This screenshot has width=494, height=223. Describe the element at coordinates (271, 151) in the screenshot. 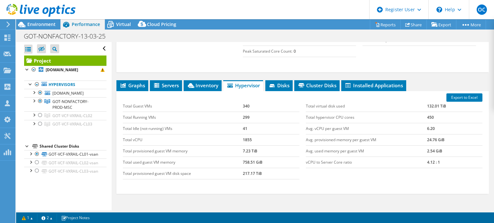

I see `td: 7.23 TiB` at that location.